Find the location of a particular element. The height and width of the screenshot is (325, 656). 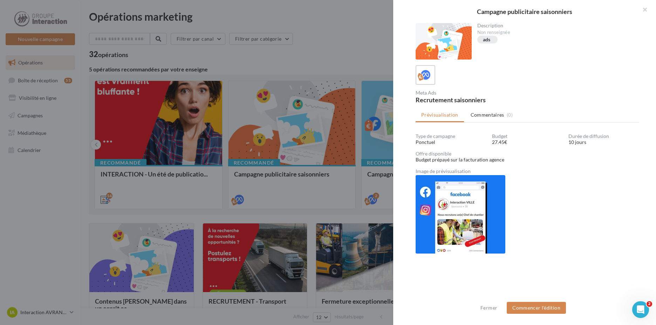

span: Commentaires is located at coordinates (487, 115).